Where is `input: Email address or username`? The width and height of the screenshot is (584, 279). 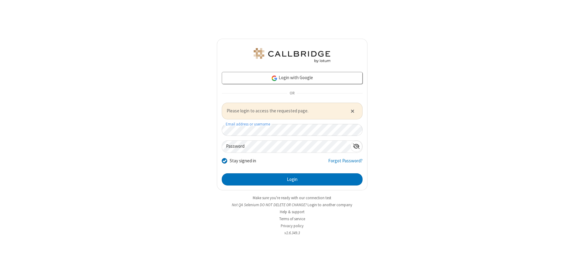 input: Email address or username is located at coordinates (292, 130).